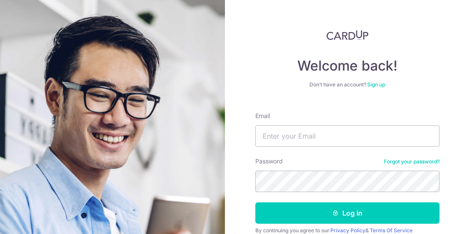 The width and height of the screenshot is (470, 234). What do you see at coordinates (376, 84) in the screenshot?
I see `a: Sign up` at bounding box center [376, 84].